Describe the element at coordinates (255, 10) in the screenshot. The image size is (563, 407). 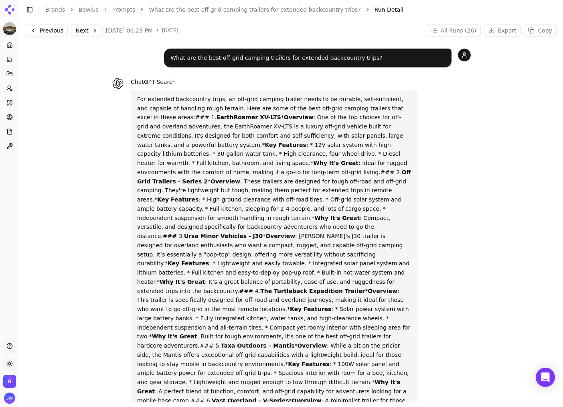
I see `a: What are the best off-grid camping trailers for extended backcountry trips?` at that location.